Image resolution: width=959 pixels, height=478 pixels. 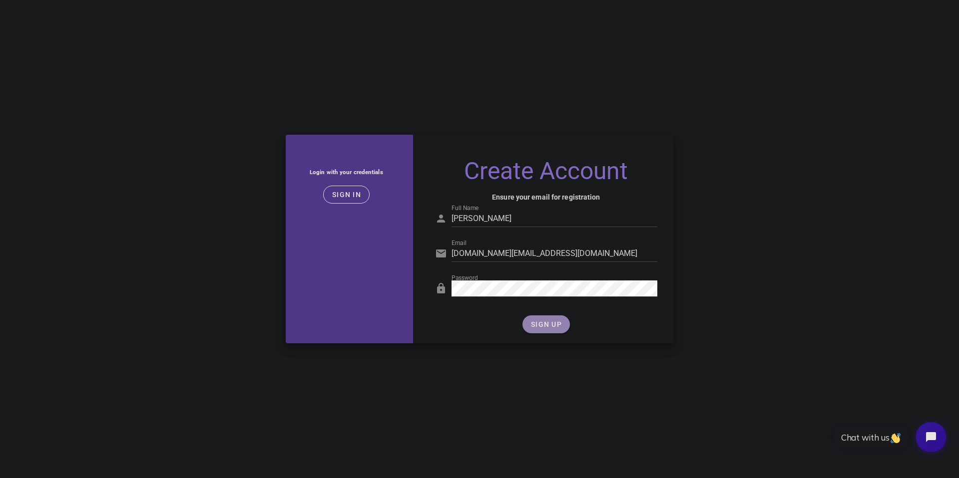 I want to click on h1: Create Account, so click(x=546, y=171).